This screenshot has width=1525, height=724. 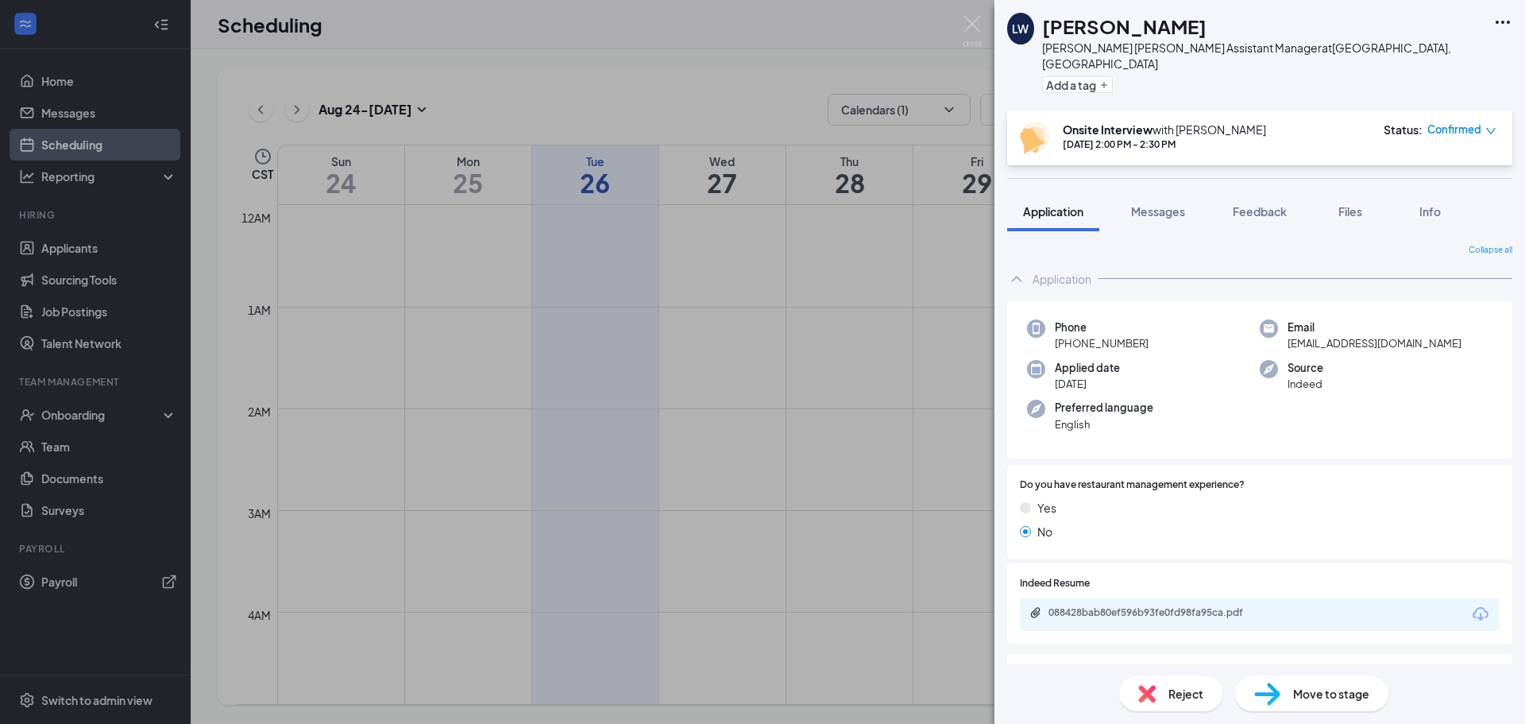 I want to click on span: English, so click(x=1104, y=424).